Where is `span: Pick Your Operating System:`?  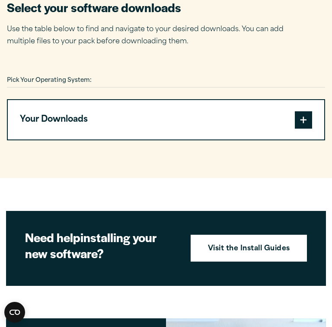 span: Pick Your Operating System: is located at coordinates (49, 80).